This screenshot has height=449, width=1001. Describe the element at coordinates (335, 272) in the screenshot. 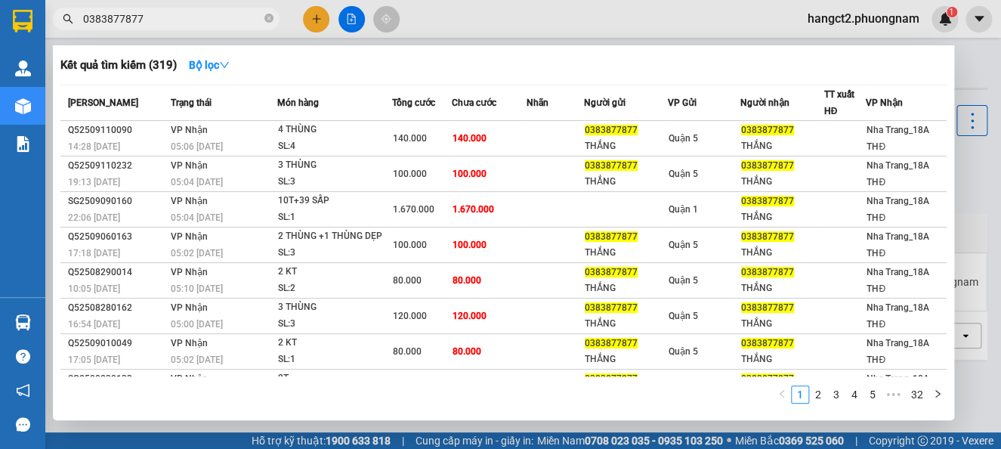

I see `div: 2 KT` at that location.